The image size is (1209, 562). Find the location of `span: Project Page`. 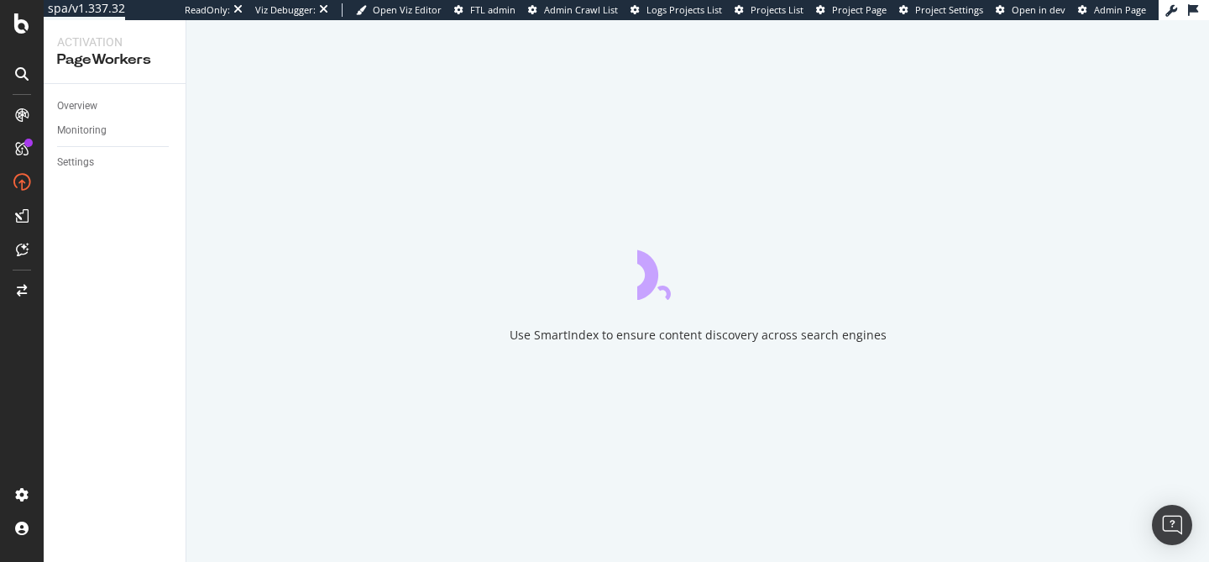

span: Project Page is located at coordinates (859, 9).